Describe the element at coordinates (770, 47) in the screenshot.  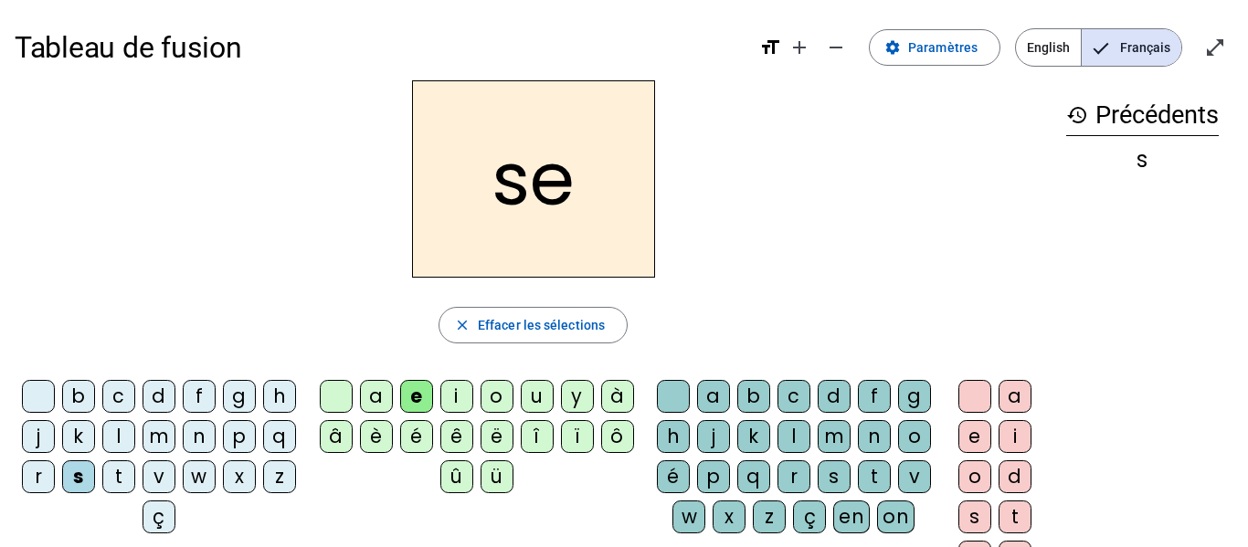
I see `mat-icon: format_size` at that location.